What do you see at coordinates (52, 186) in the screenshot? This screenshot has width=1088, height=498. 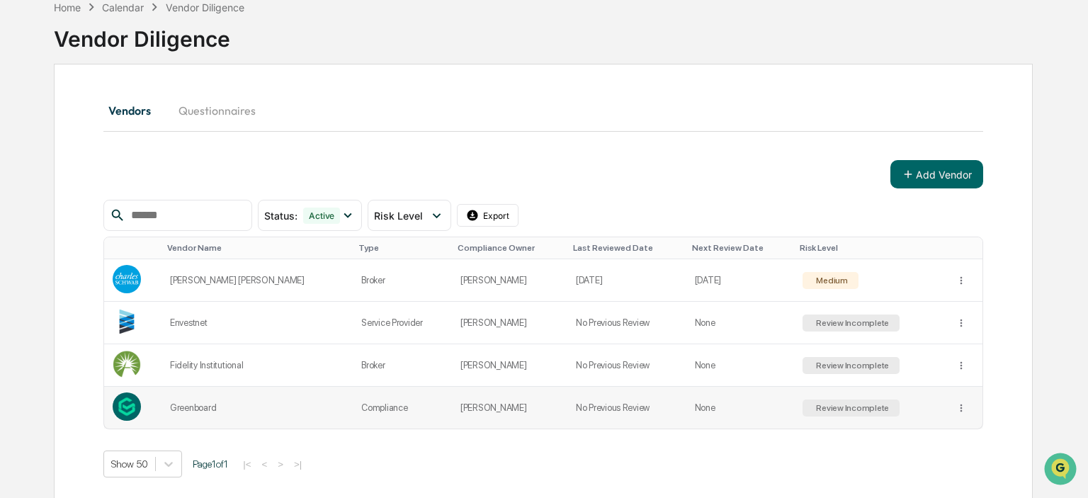 I see `a: 🖐️Preclearance` at bounding box center [52, 186].